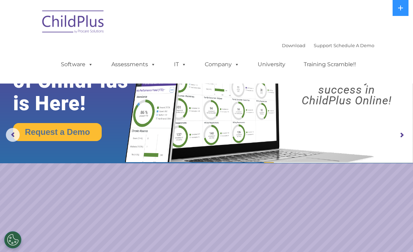 The width and height of the screenshot is (413, 252). I want to click on a: Download, so click(294, 45).